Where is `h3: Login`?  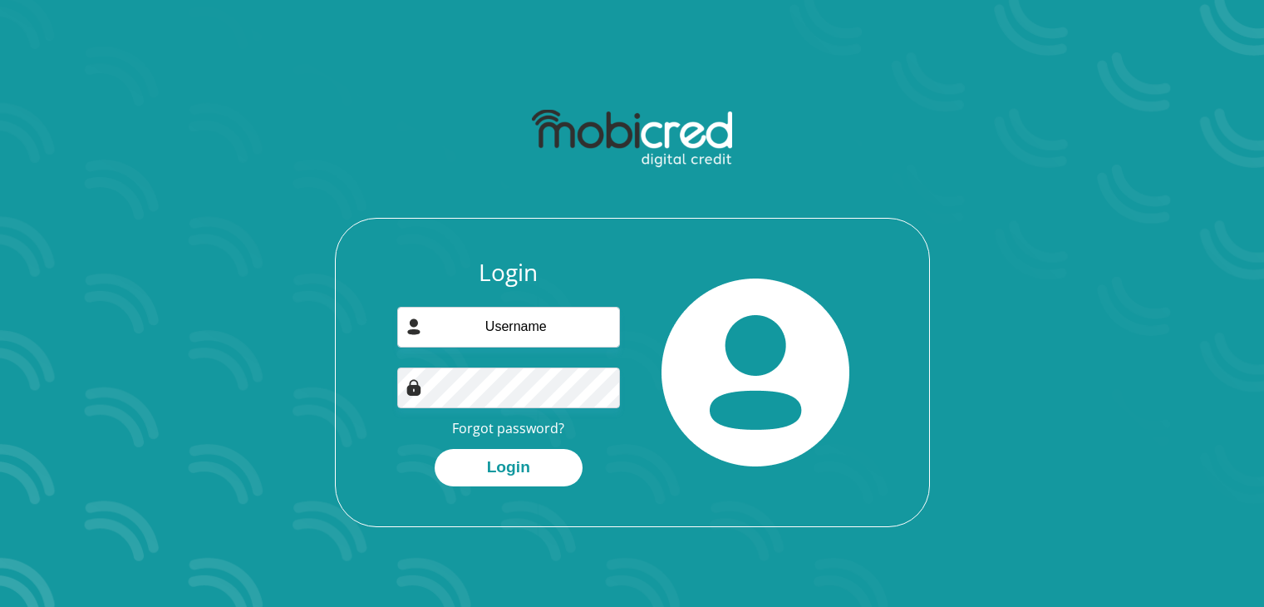
h3: Login is located at coordinates (509, 273).